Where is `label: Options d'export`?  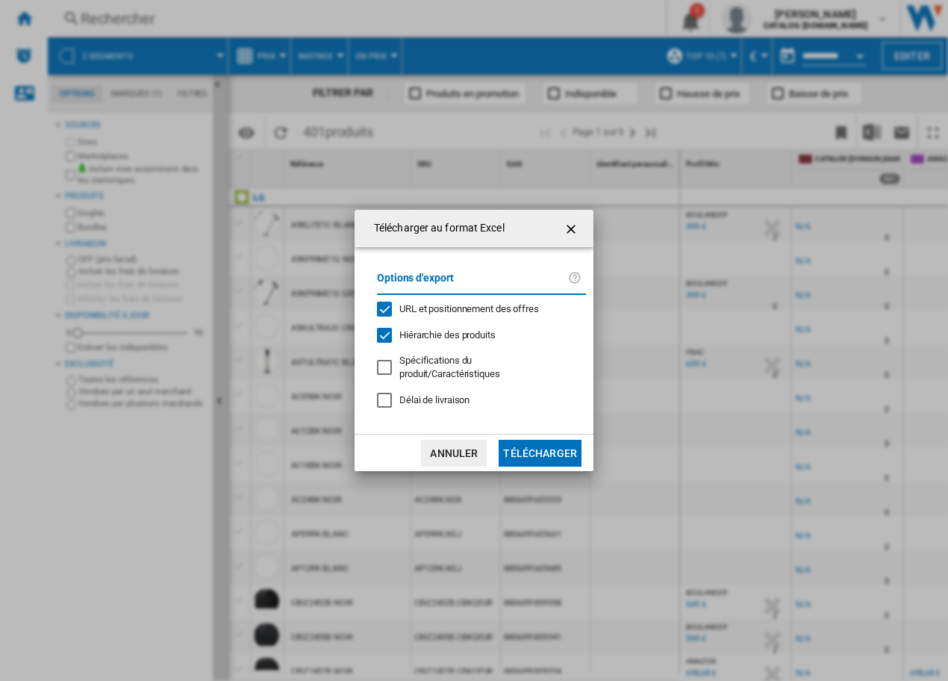
label: Options d'export is located at coordinates (472, 283).